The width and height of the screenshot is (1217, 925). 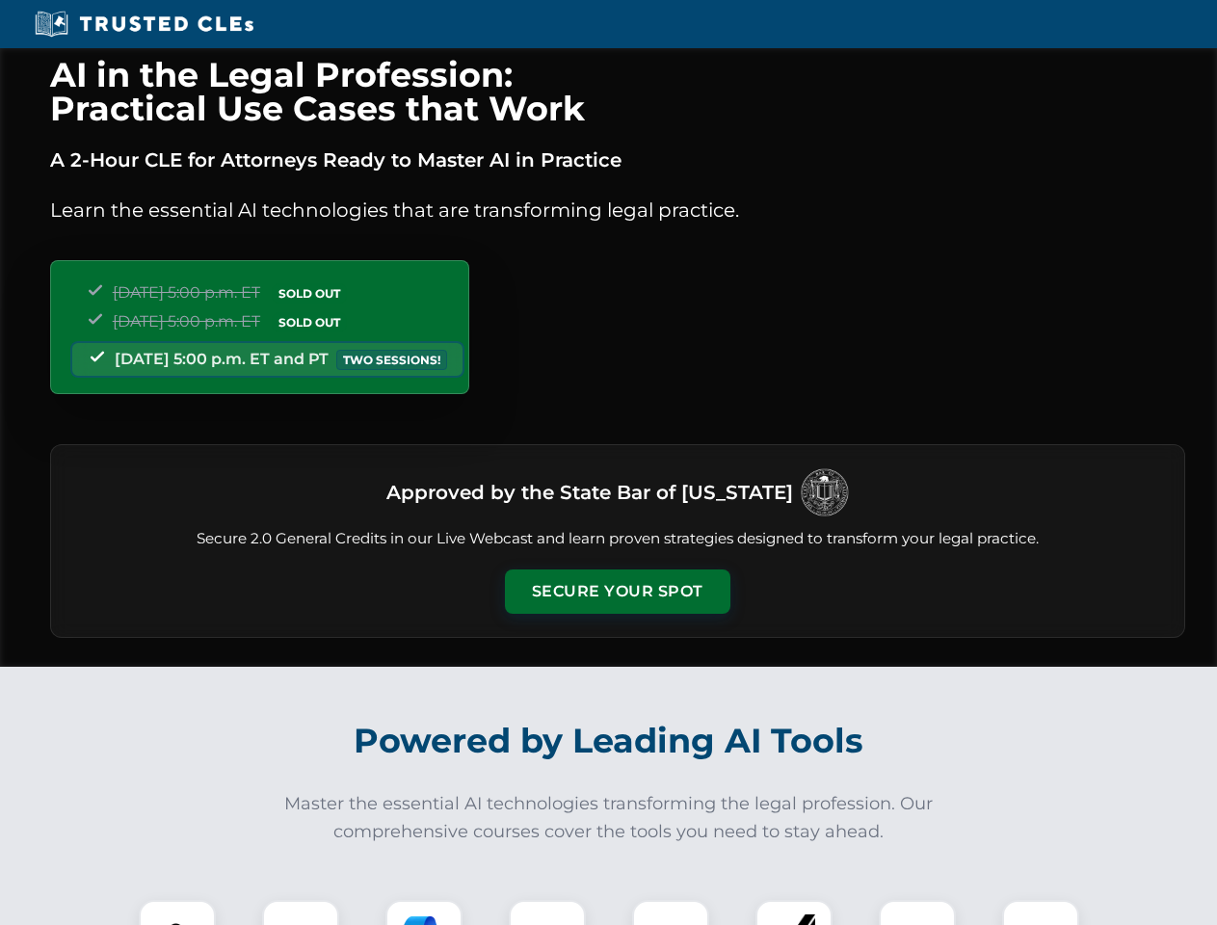 I want to click on p: A 2-Hour CLE for Attorneys Ready to Master AI in Practice, so click(x=618, y=160).